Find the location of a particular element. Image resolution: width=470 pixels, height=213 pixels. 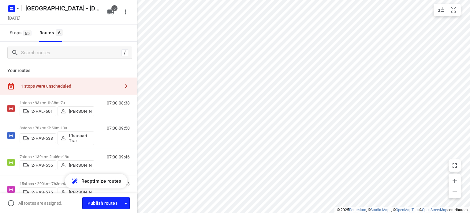

span: 7u is located at coordinates (63, 103).